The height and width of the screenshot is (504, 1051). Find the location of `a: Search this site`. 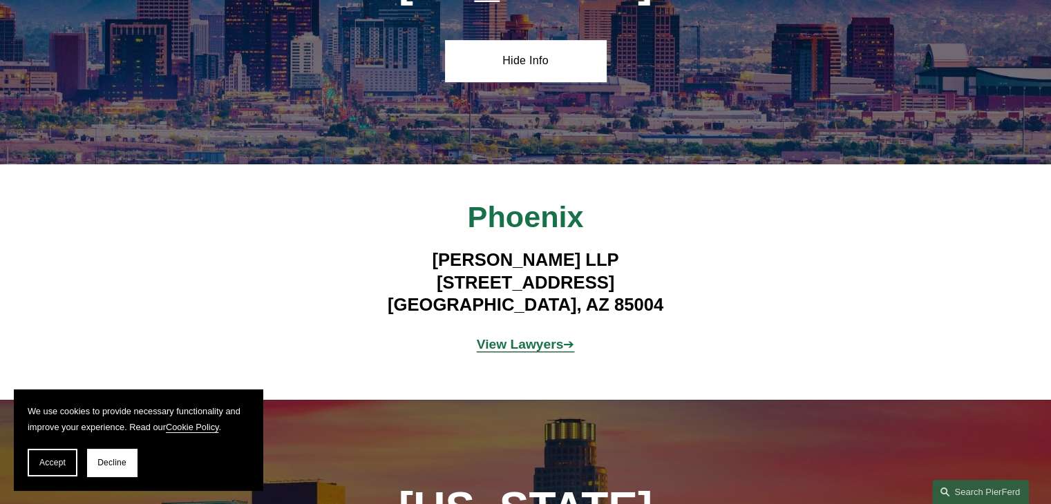

a: Search this site is located at coordinates (980, 492).